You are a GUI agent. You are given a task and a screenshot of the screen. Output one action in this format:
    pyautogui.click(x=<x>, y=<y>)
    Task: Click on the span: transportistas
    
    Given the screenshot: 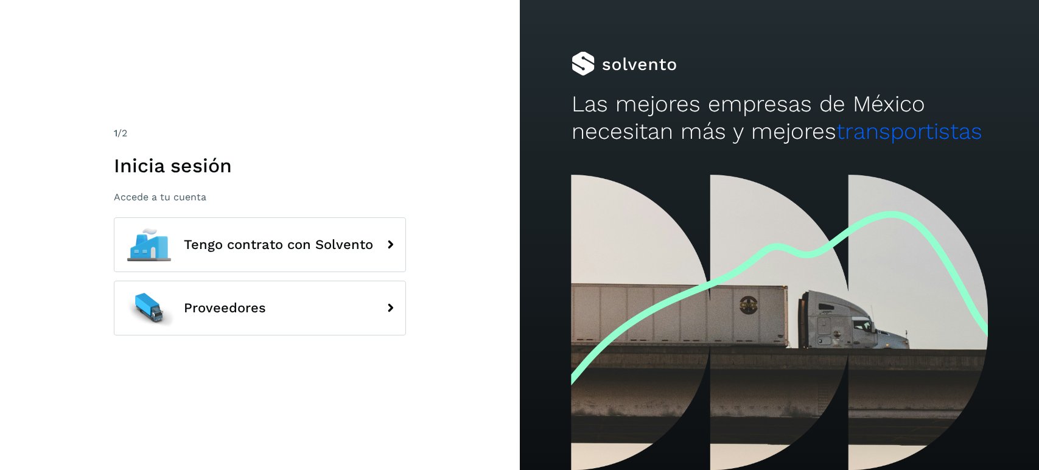 What is the action you would take?
    pyautogui.click(x=910, y=131)
    